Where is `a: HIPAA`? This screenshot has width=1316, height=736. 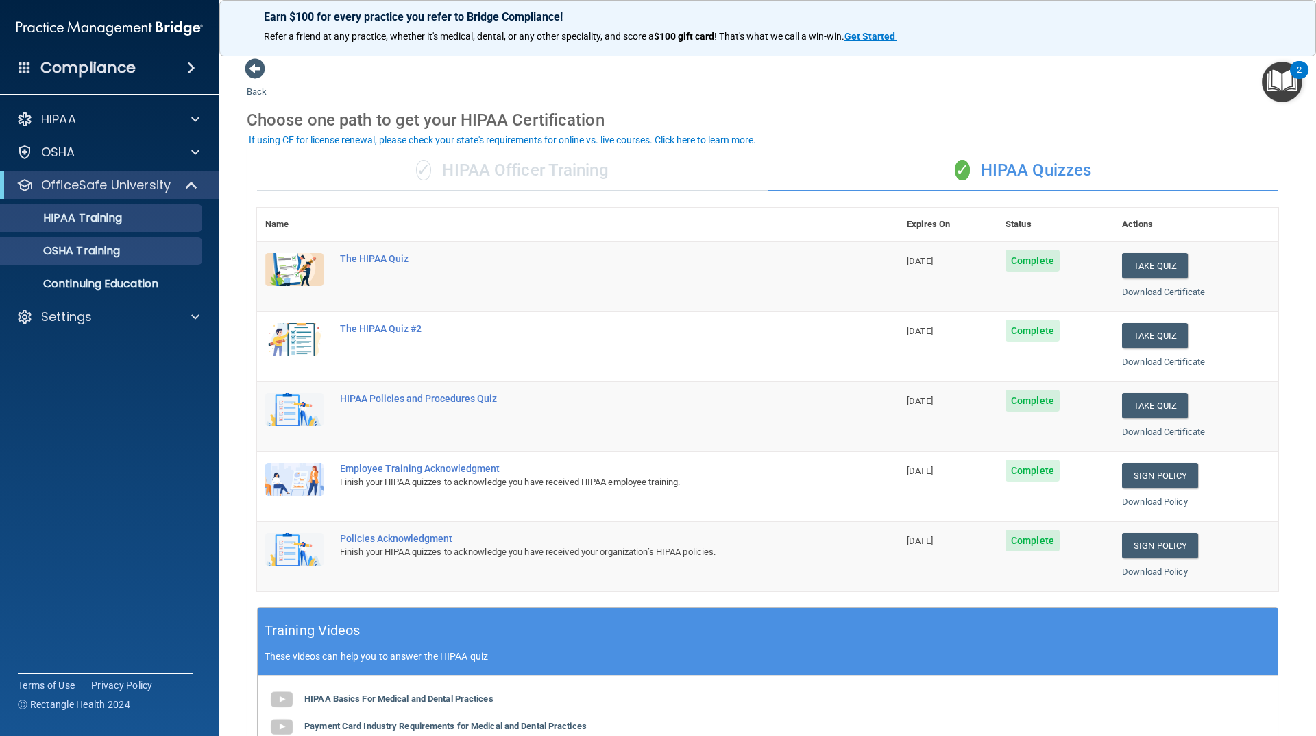
a: HIPAA is located at coordinates (108, 119).